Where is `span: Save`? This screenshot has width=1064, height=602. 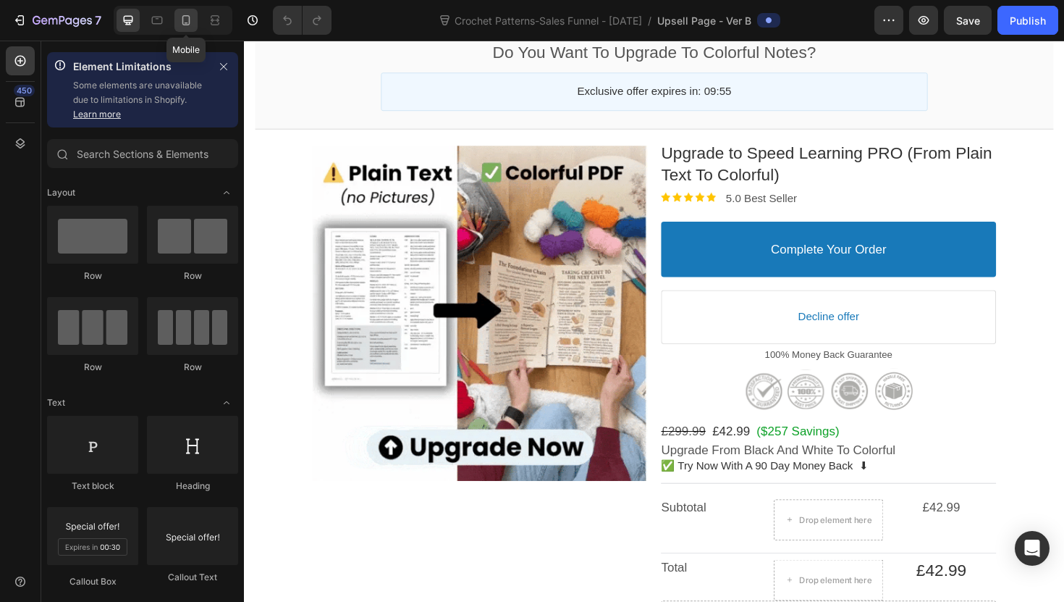
span: Save is located at coordinates (968, 20).